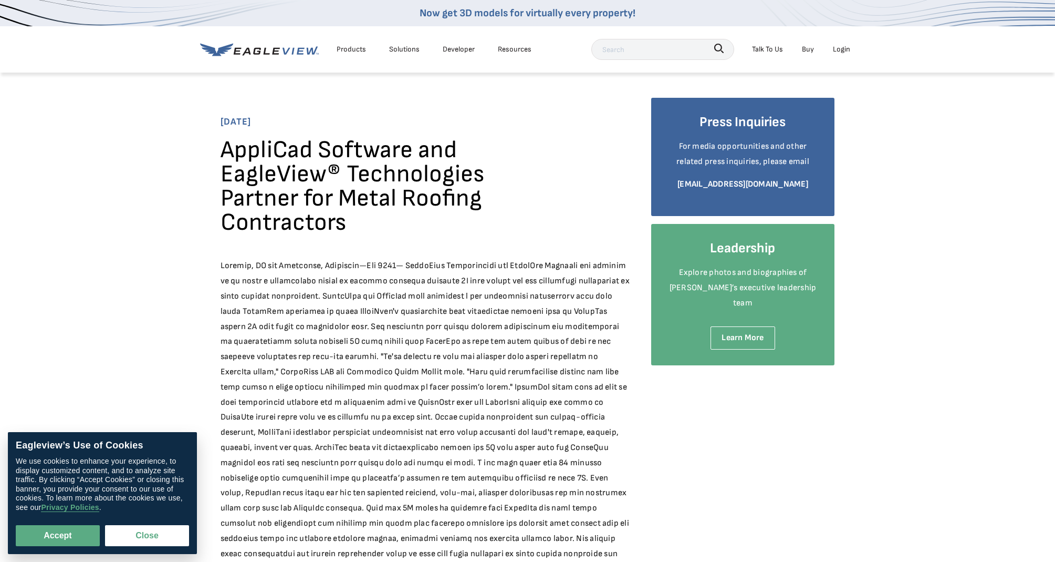  I want to click on h1: AppliCad Software and EagleView® Technologies Partner for Metal Roofing Contractors, so click(357, 190).